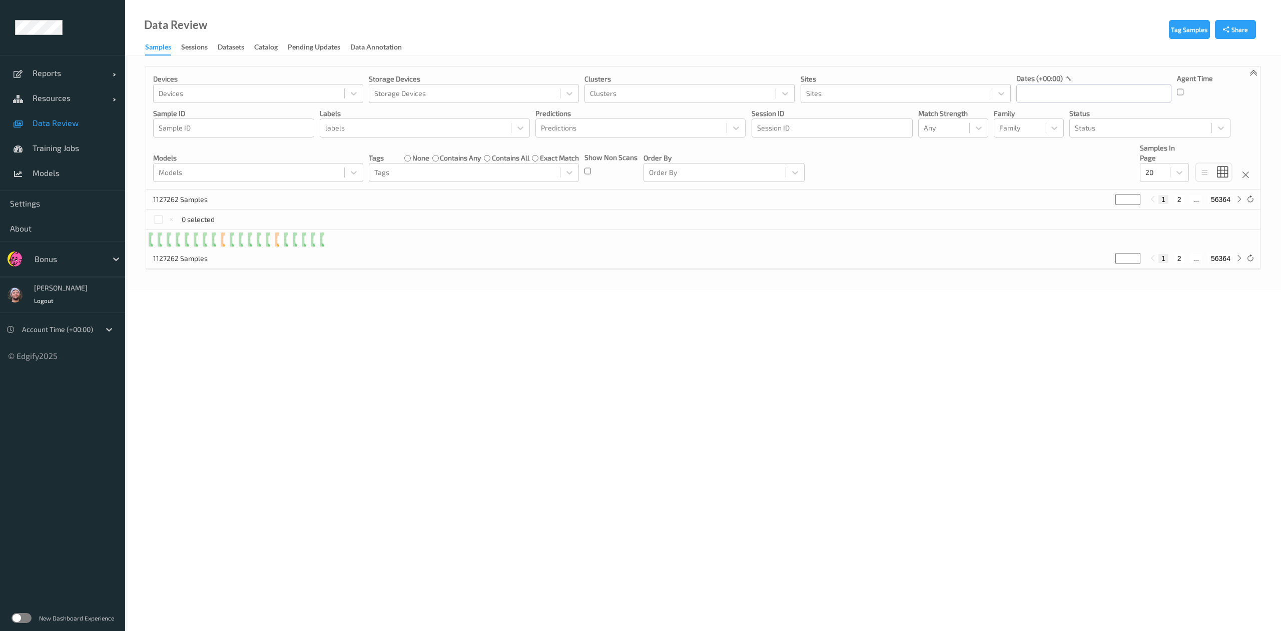 The image size is (1281, 631). Describe the element at coordinates (258, 158) in the screenshot. I see `p: Models` at that location.